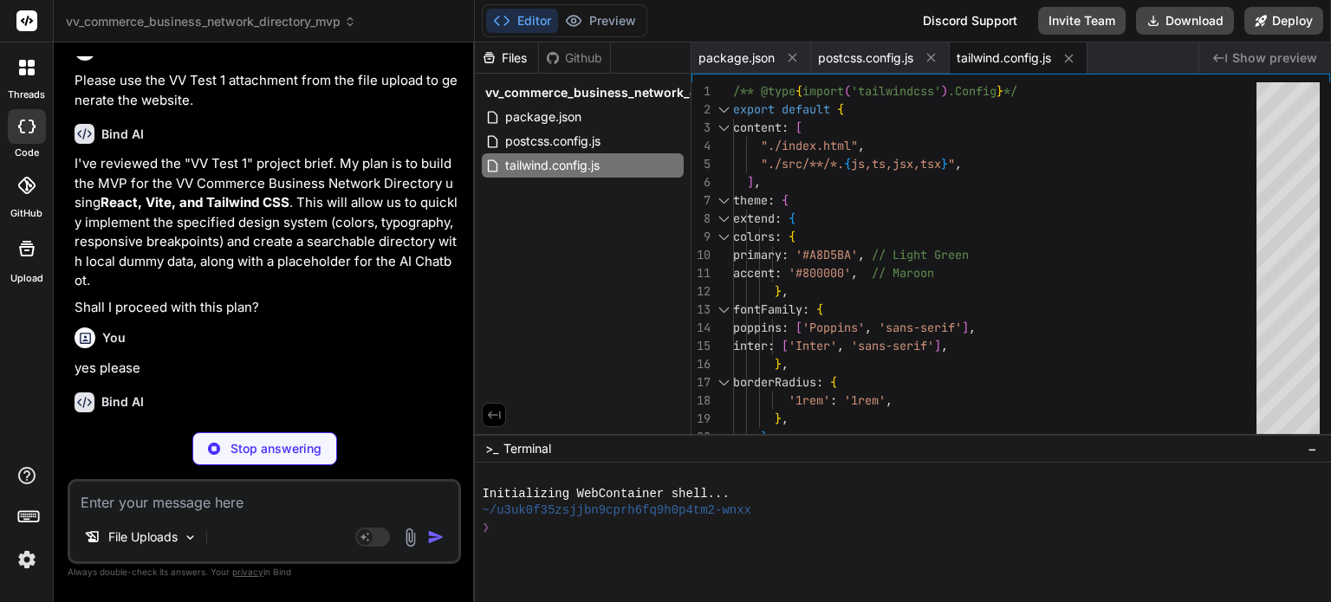 The width and height of the screenshot is (1331, 602). Describe the element at coordinates (896, 164) in the screenshot. I see `span: js,ts,jsx,tsx` at that location.